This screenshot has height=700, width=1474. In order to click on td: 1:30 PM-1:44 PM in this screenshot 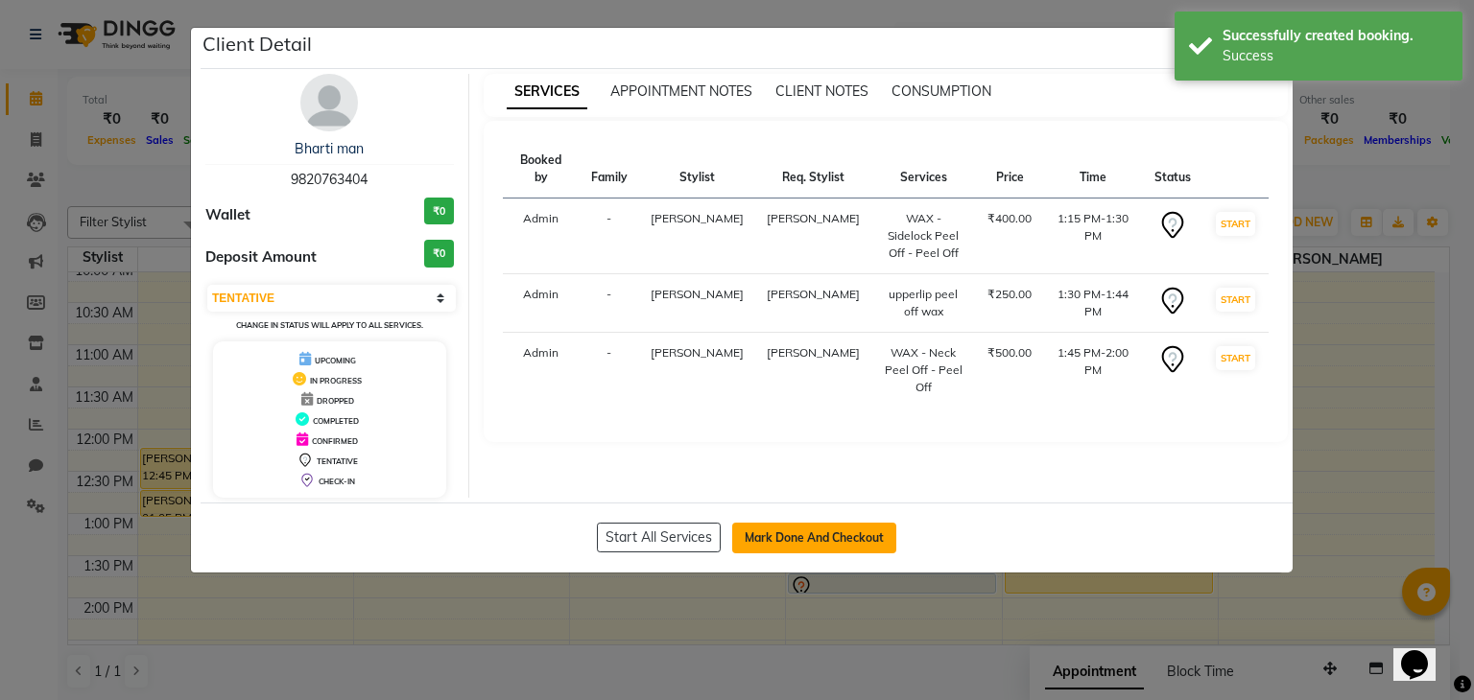, I will do `click(1093, 303)`.